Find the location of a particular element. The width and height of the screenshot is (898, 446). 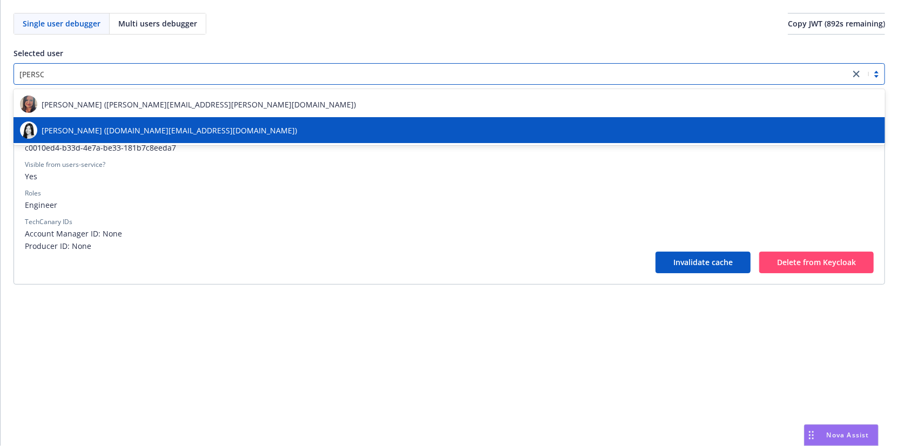

span: Selected user is located at coordinates (38, 53).